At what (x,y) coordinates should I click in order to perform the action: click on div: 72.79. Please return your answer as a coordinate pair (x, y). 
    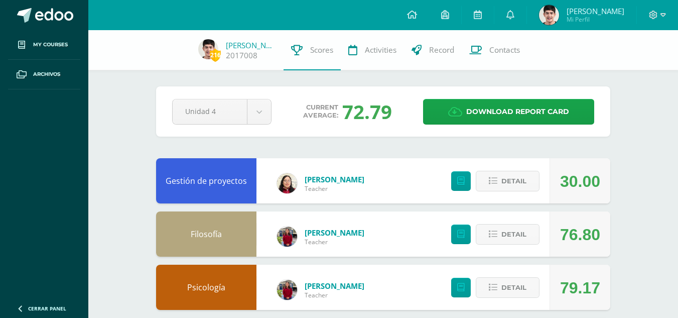
    Looking at the image, I should click on (367, 111).